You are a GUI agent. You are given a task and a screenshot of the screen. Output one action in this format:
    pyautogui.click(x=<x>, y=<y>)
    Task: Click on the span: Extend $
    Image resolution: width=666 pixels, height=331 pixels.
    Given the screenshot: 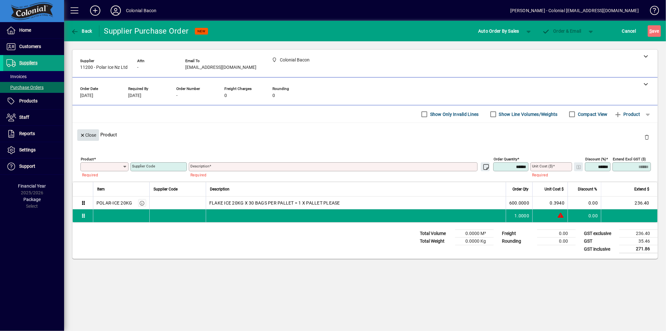 What is the action you would take?
    pyautogui.click(x=641, y=189)
    